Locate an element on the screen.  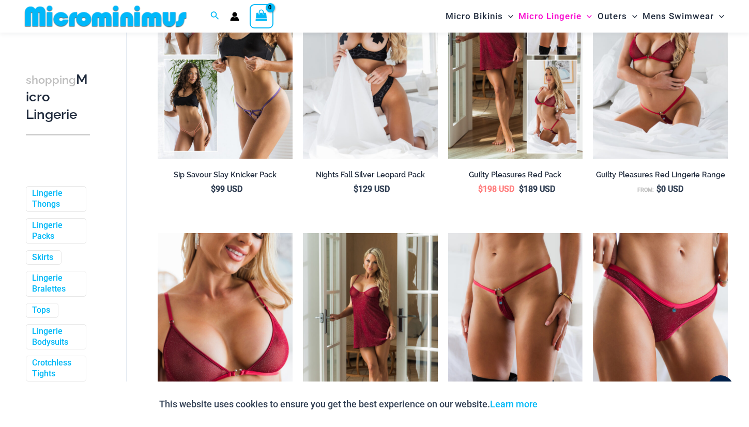
a: Guilty Pleasures Red Pack is located at coordinates (515, 177).